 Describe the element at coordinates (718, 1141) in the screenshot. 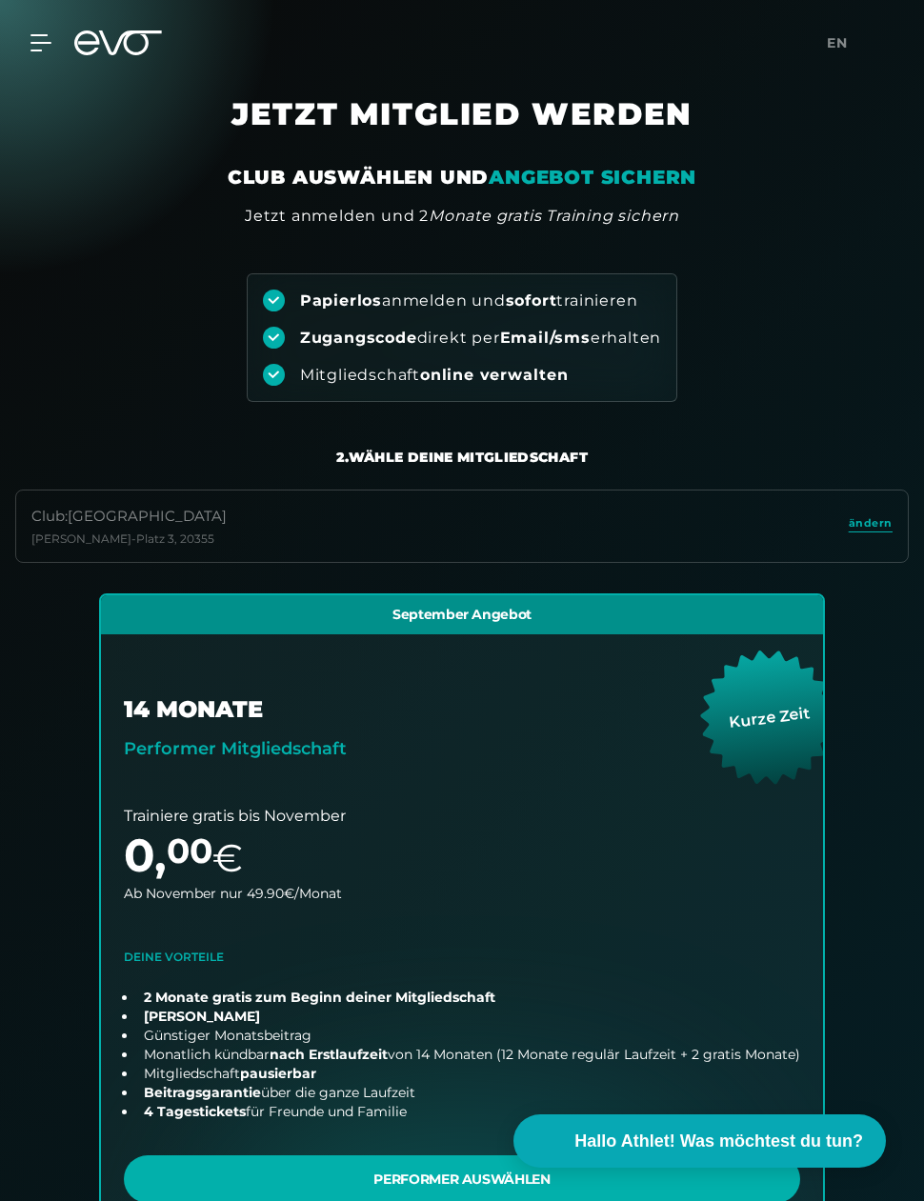

I see `span: Hallo Athlet! Was möchtest du tun?` at that location.